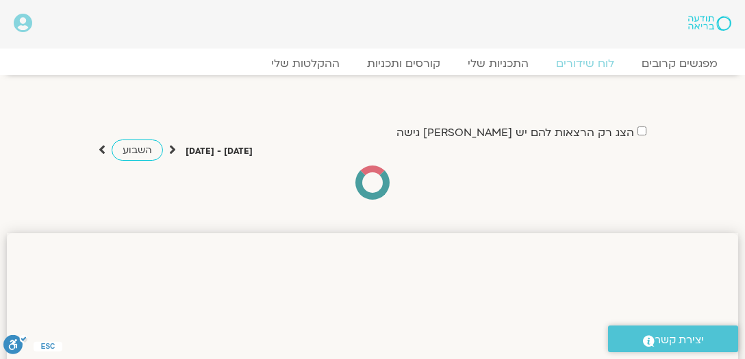 This screenshot has height=359, width=745. I want to click on span: השבוע, so click(137, 150).